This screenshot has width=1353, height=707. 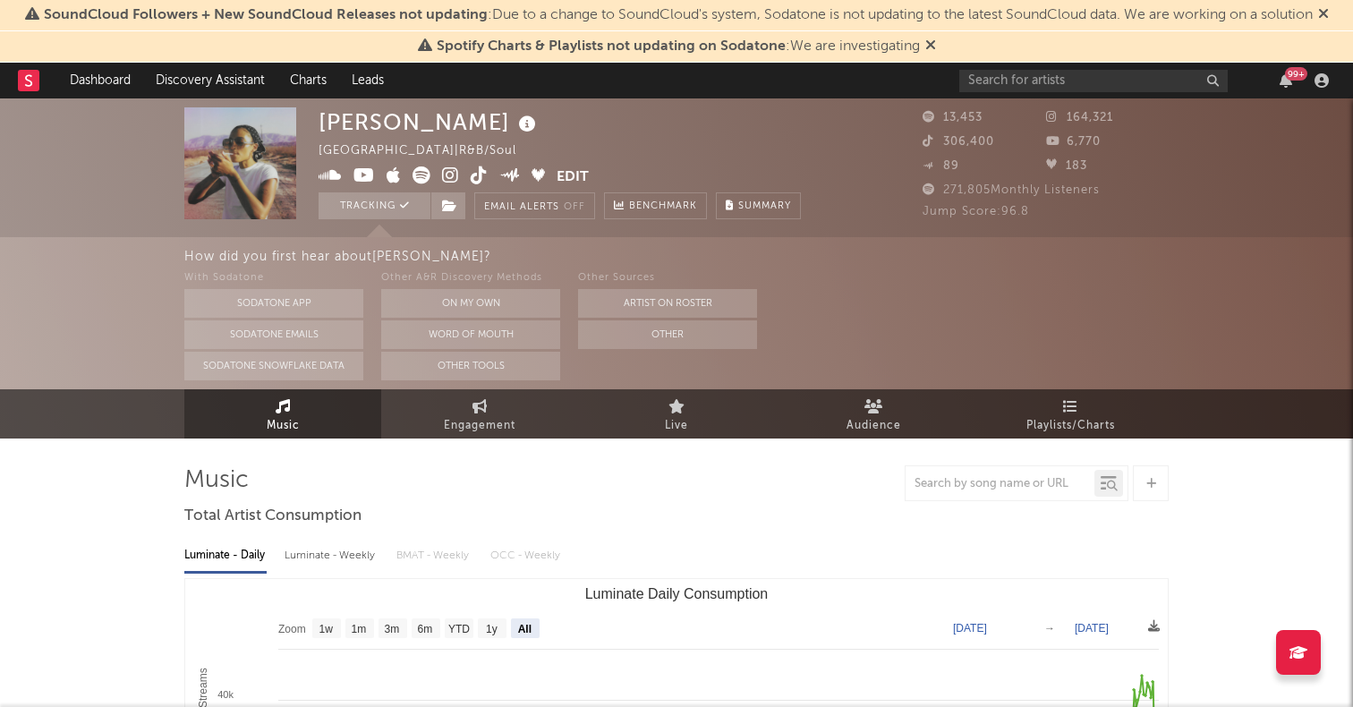 What do you see at coordinates (480, 426) in the screenshot?
I see `span: Engagement` at bounding box center [480, 426].